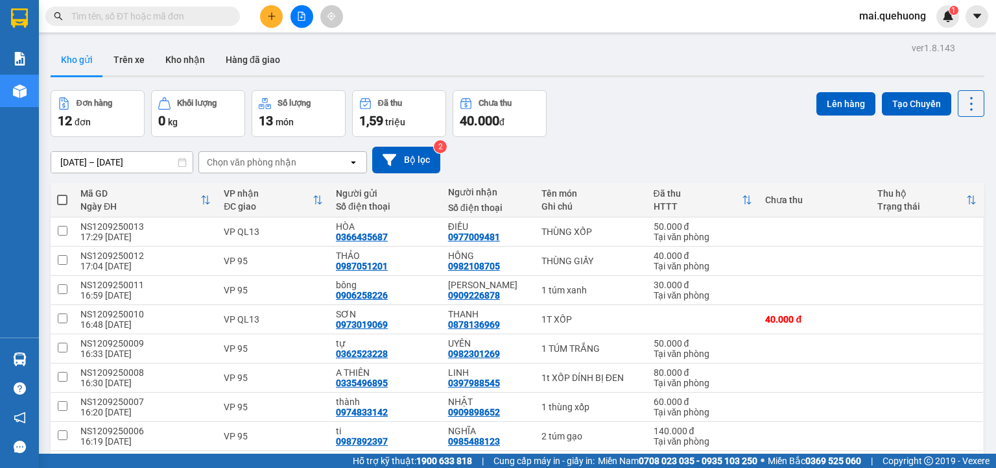 This screenshot has height=468, width=996. What do you see at coordinates (488, 314) in the screenshot?
I see `div: THANH` at bounding box center [488, 314].